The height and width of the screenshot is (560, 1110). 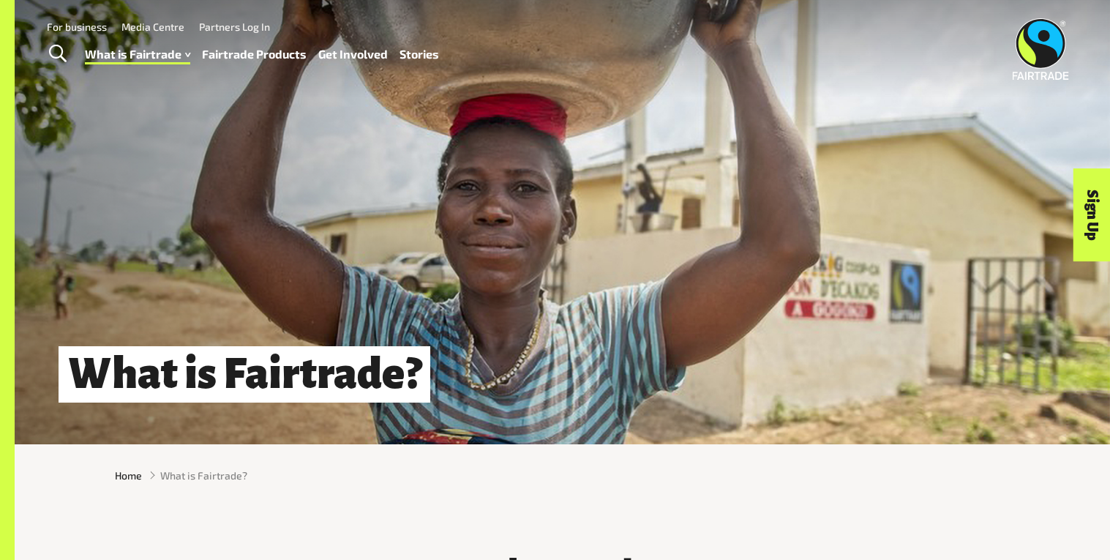 I want to click on a: For business, so click(x=77, y=26).